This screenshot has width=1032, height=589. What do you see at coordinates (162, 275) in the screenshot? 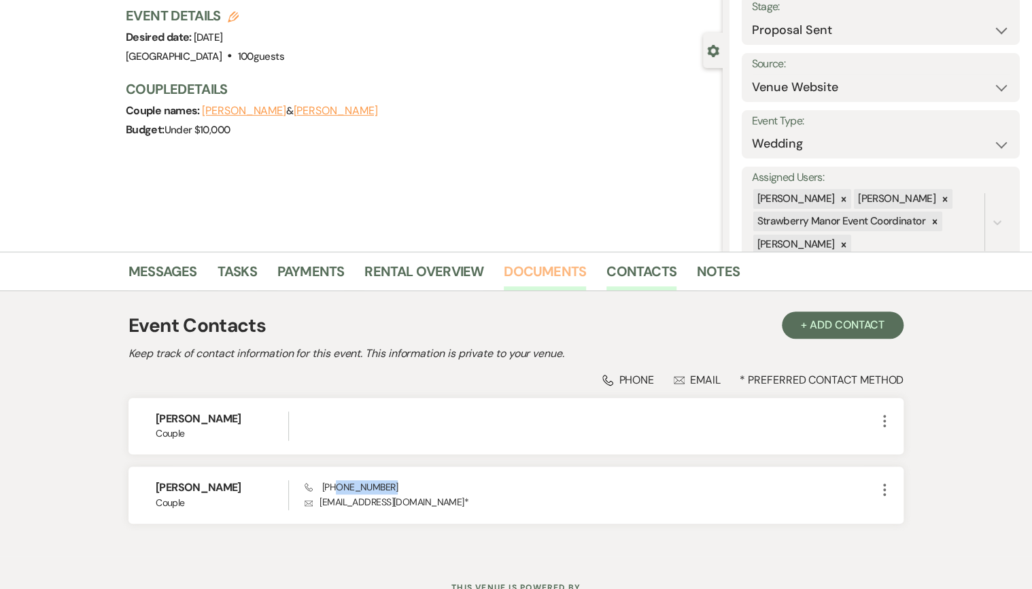
I see `a: Messages` at bounding box center [162, 275].